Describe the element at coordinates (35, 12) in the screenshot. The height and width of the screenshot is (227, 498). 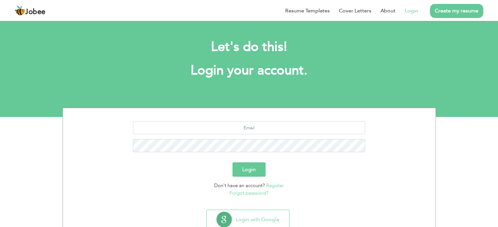
I see `span: Jobee` at that location.